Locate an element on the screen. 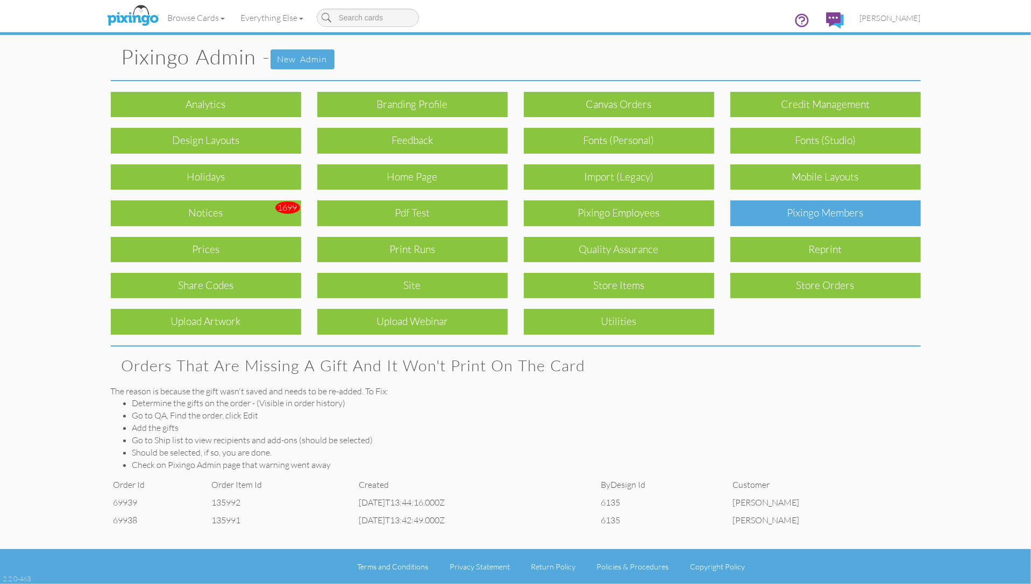 Image resolution: width=1031 pixels, height=584 pixels. div: reprint is located at coordinates (825, 249).